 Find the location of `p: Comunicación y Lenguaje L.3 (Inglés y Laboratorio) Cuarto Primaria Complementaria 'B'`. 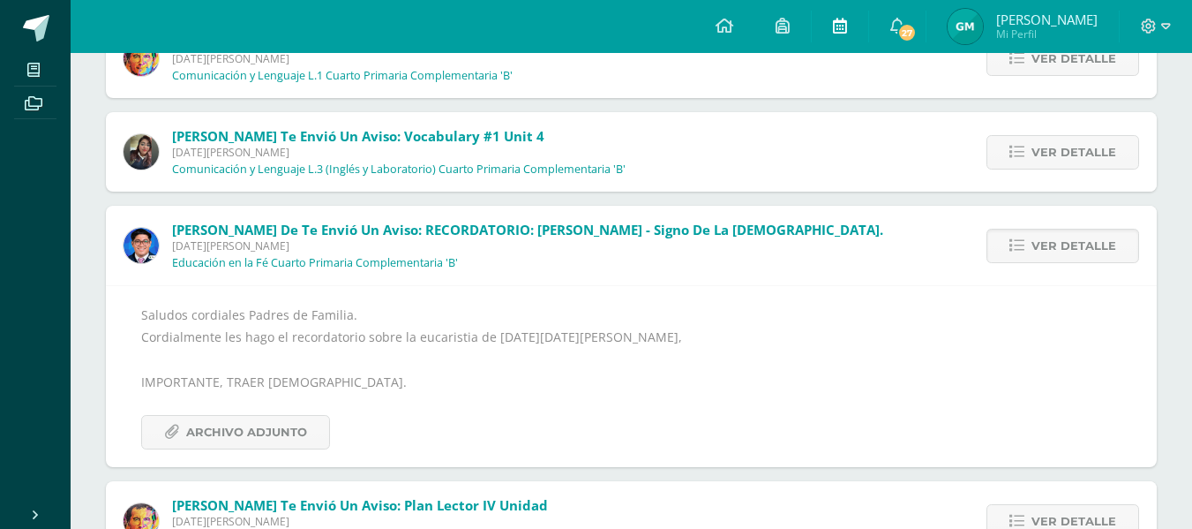

p: Comunicación y Lenguaje L.3 (Inglés y Laboratorio) Cuarto Primaria Complementaria 'B' is located at coordinates (399, 169).